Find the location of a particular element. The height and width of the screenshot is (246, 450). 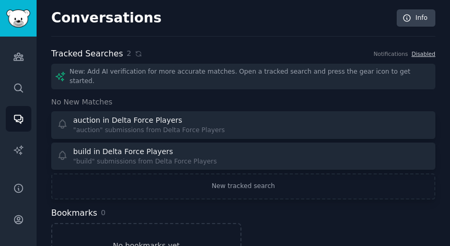

a: New tracked search is located at coordinates (243, 187).